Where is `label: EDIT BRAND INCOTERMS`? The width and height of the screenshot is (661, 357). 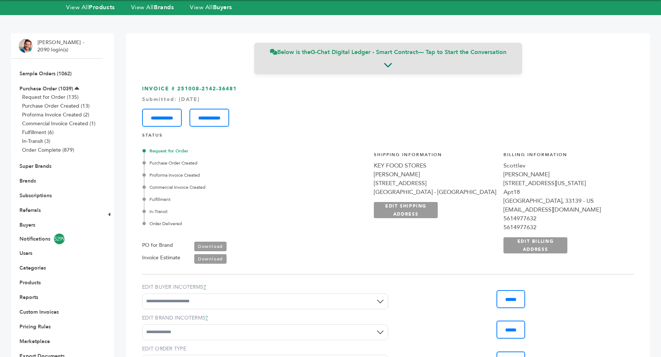 label: EDIT BRAND INCOTERMS is located at coordinates (265, 318).